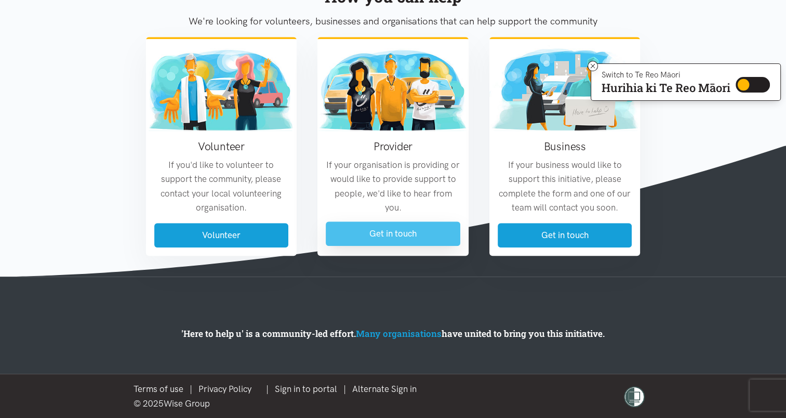 The height and width of the screenshot is (418, 786). Describe the element at coordinates (306, 389) in the screenshot. I see `a: Sign in to portal` at that location.